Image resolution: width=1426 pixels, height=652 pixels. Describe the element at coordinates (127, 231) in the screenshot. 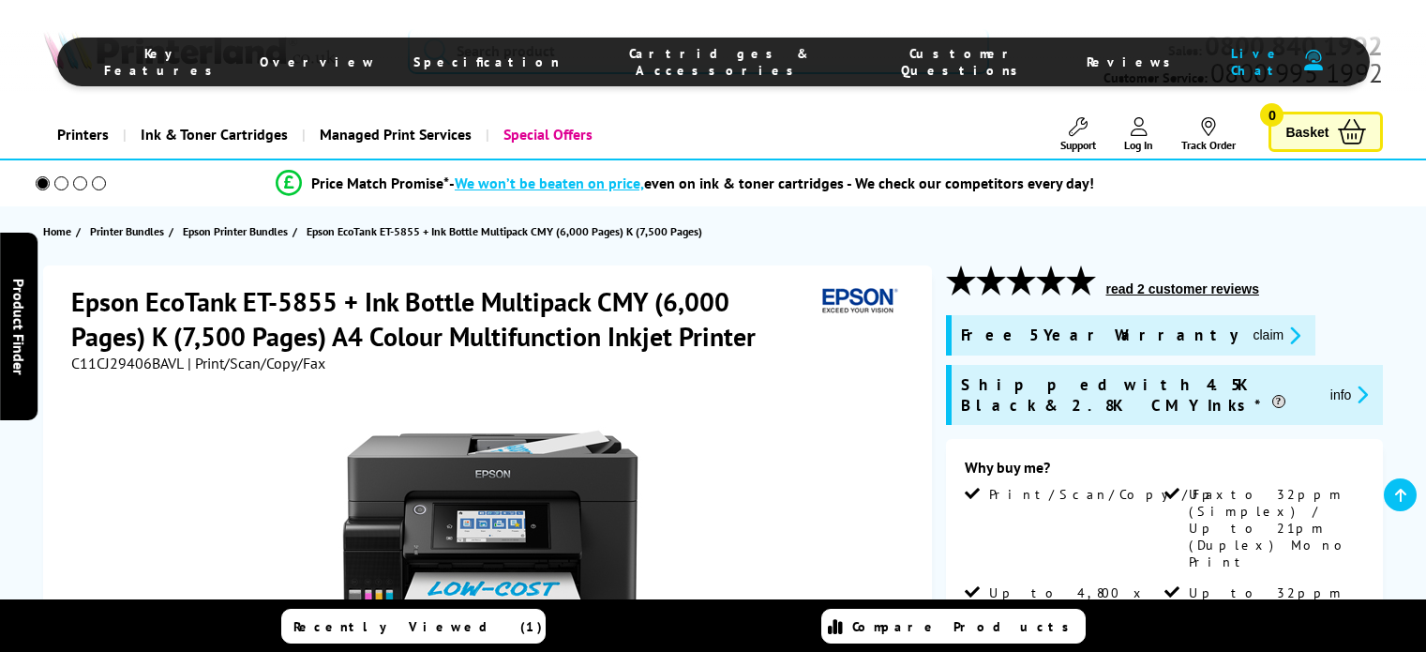

I see `span: Printer Bundles` at that location.